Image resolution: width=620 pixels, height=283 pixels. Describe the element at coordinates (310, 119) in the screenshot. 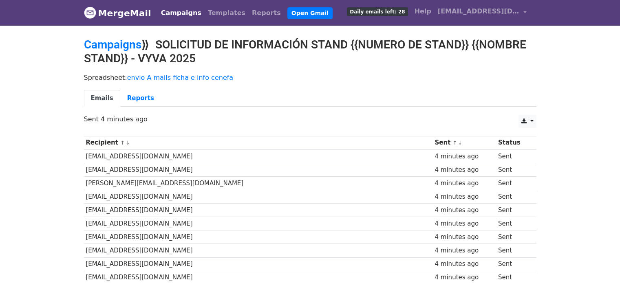

I see `p: Sent 4 minutes ago` at that location.